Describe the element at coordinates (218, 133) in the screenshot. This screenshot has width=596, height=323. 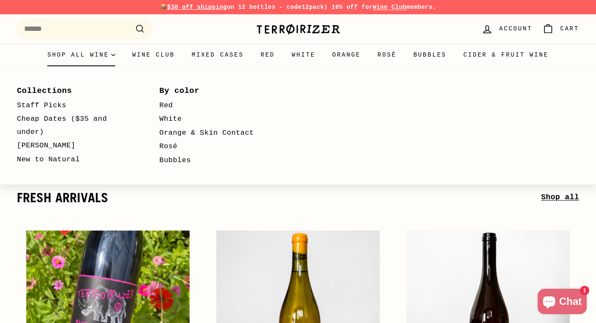
I see `a: Orange & Skin Contact` at that location.